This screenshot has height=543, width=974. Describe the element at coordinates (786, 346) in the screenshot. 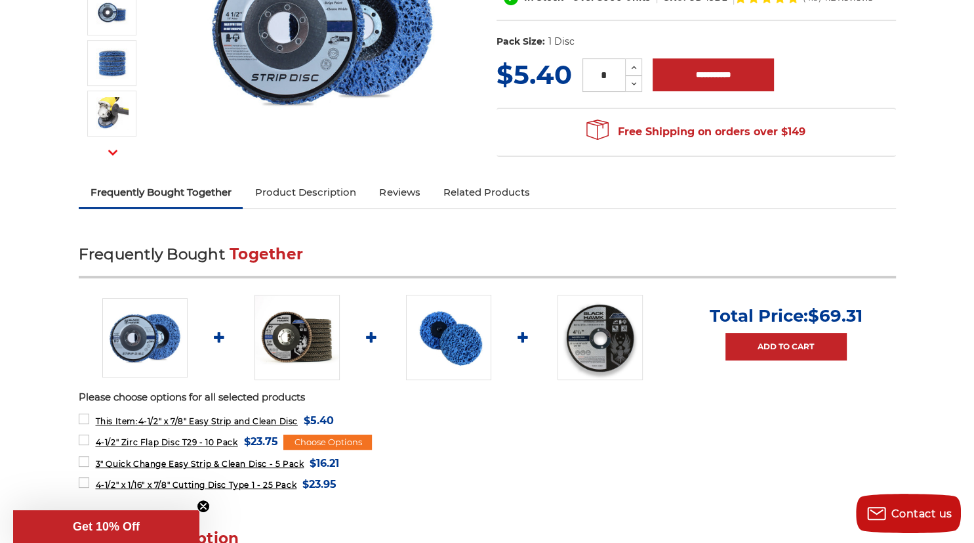

I see `a: Add to Cart` at that location.